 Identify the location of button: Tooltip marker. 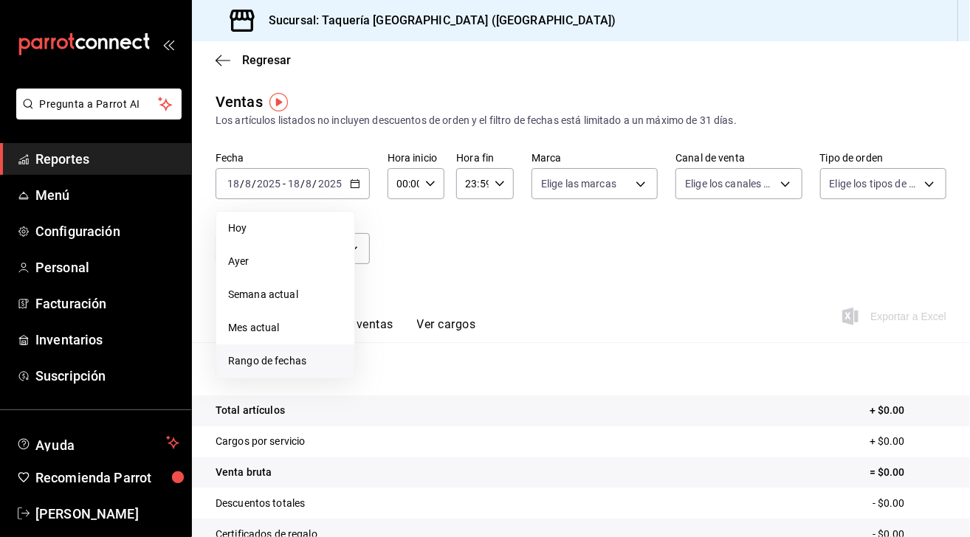
(278, 102).